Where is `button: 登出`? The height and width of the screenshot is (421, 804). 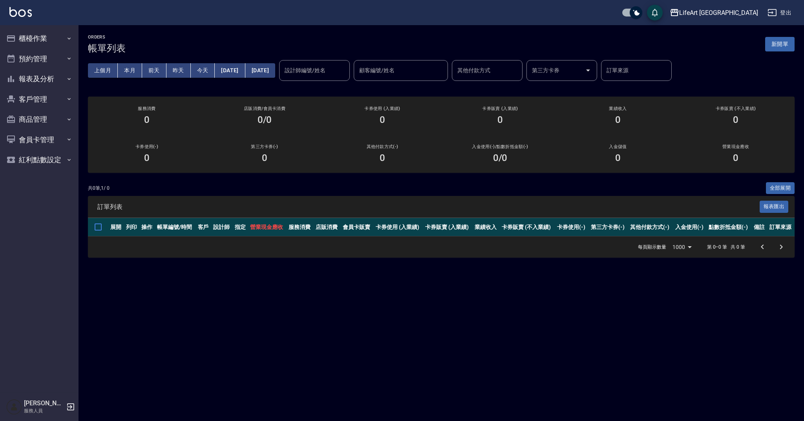 button: 登出 is located at coordinates (780, 13).